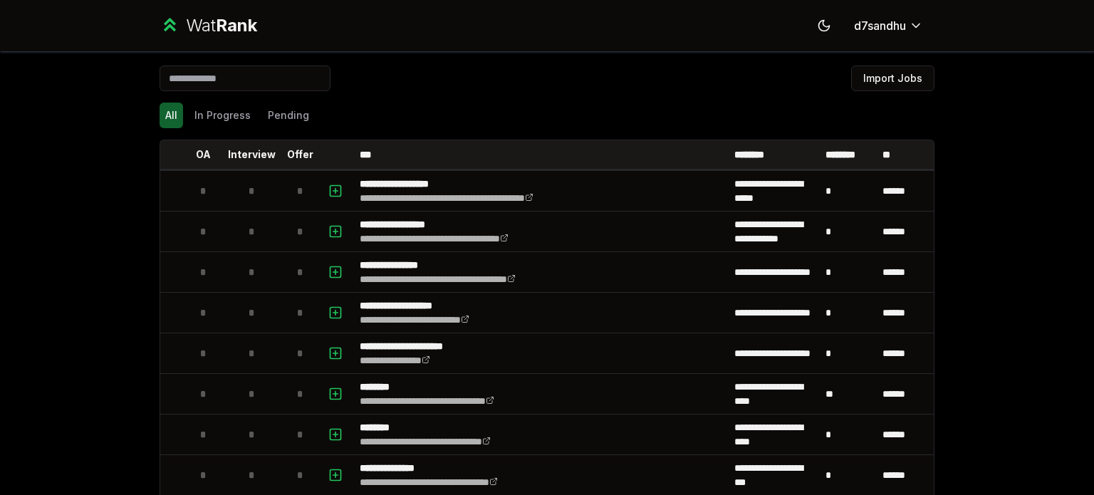 The width and height of the screenshot is (1094, 495). What do you see at coordinates (880, 26) in the screenshot?
I see `span: d7sandhu` at bounding box center [880, 26].